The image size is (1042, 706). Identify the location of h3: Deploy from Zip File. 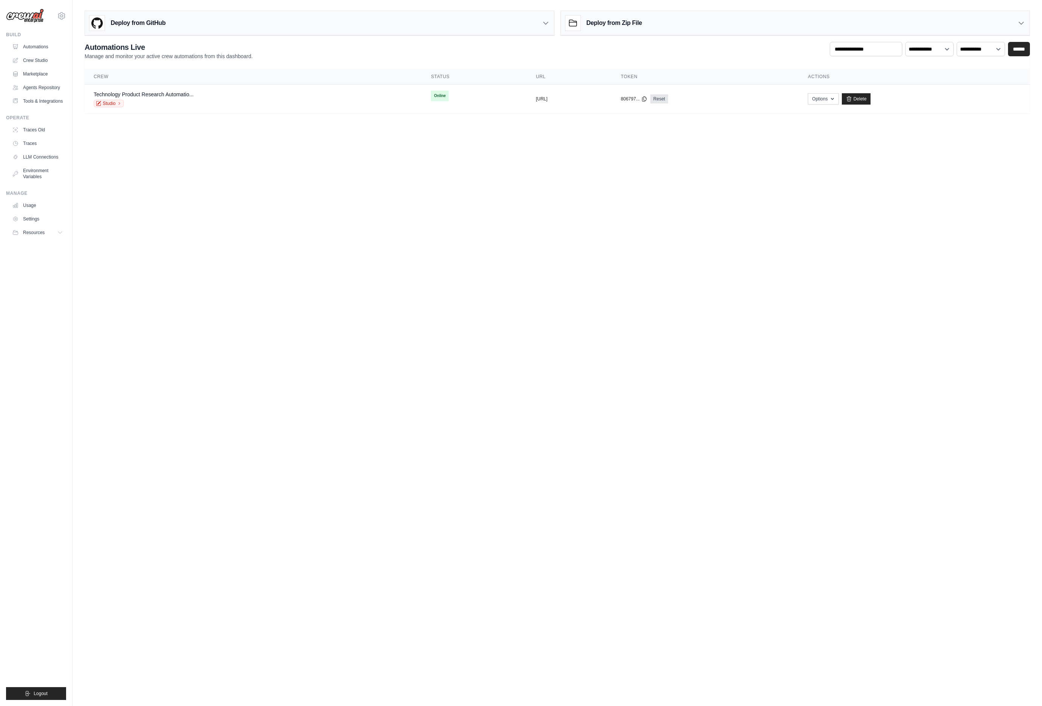
(614, 23).